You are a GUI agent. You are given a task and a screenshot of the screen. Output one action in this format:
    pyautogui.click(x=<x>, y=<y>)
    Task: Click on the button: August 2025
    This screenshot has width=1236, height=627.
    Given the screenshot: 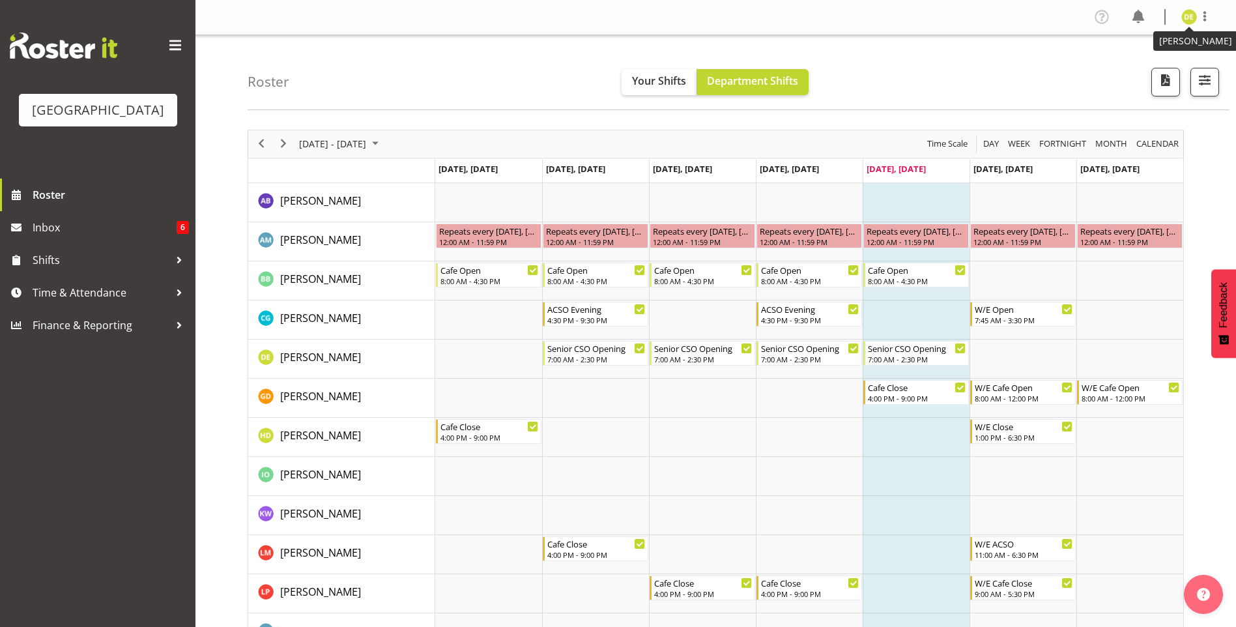 What is the action you would take?
    pyautogui.click(x=341, y=143)
    